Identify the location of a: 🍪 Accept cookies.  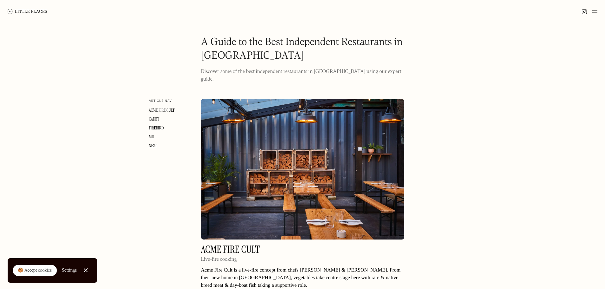
(35, 271).